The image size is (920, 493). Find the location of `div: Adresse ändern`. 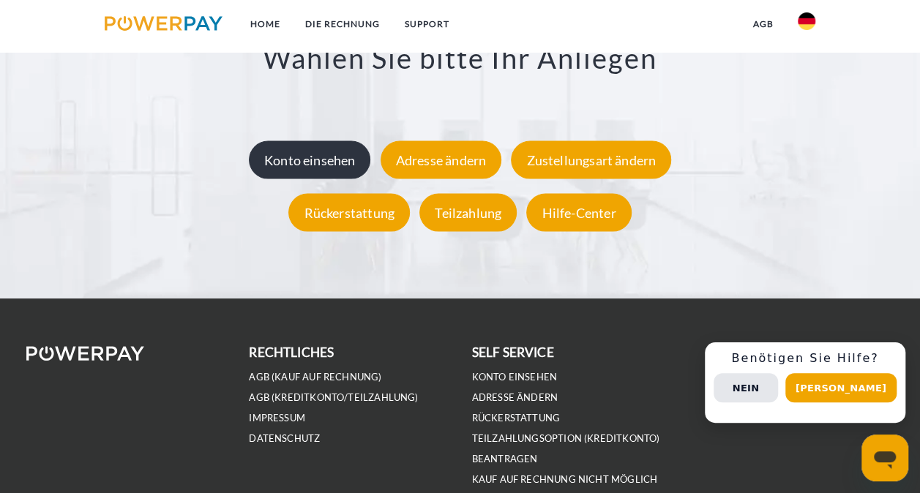

div: Adresse ändern is located at coordinates (441, 160).